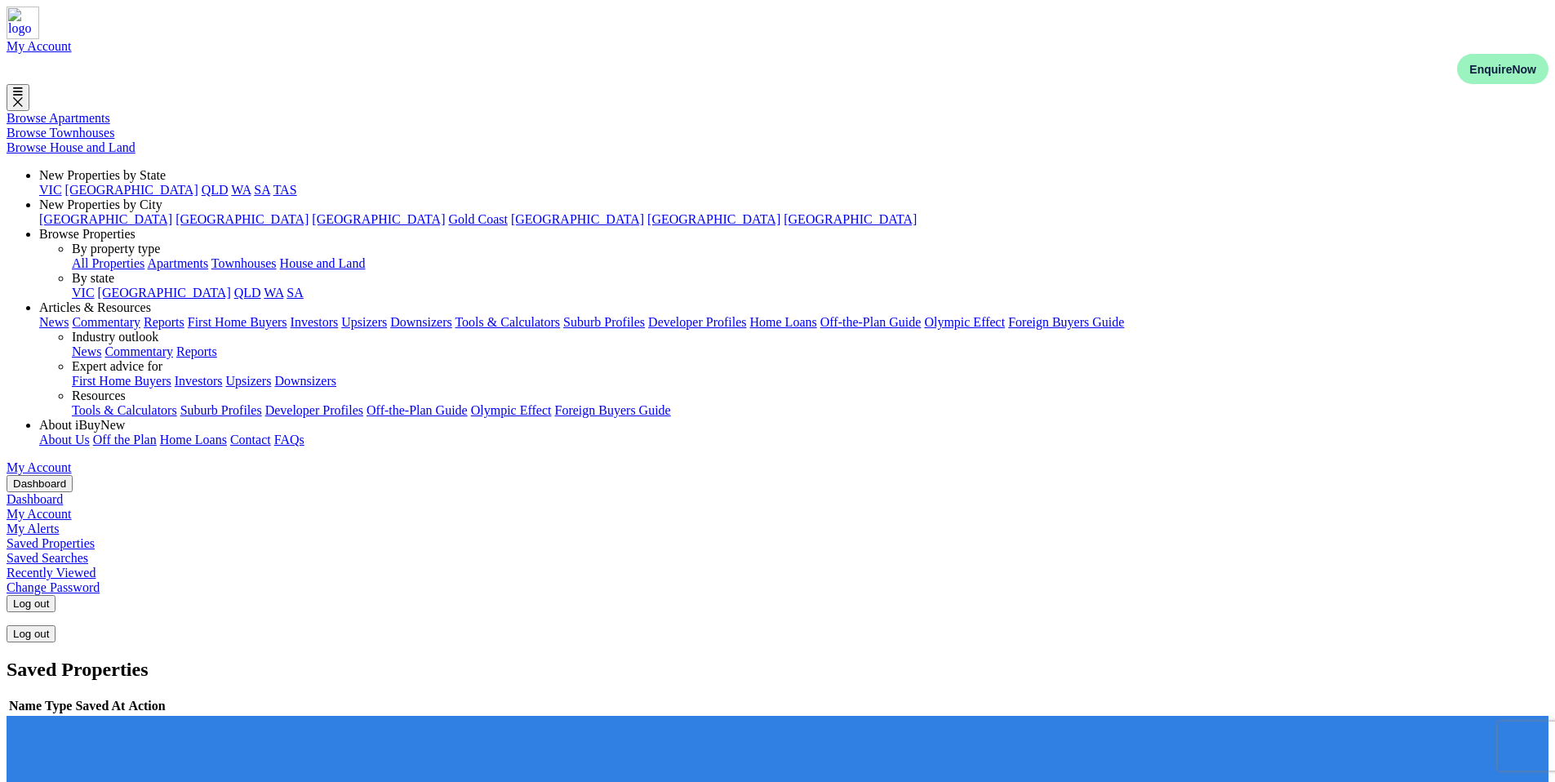 Image resolution: width=1555 pixels, height=782 pixels. What do you see at coordinates (71, 147) in the screenshot?
I see `a: Browse House and Land` at bounding box center [71, 147].